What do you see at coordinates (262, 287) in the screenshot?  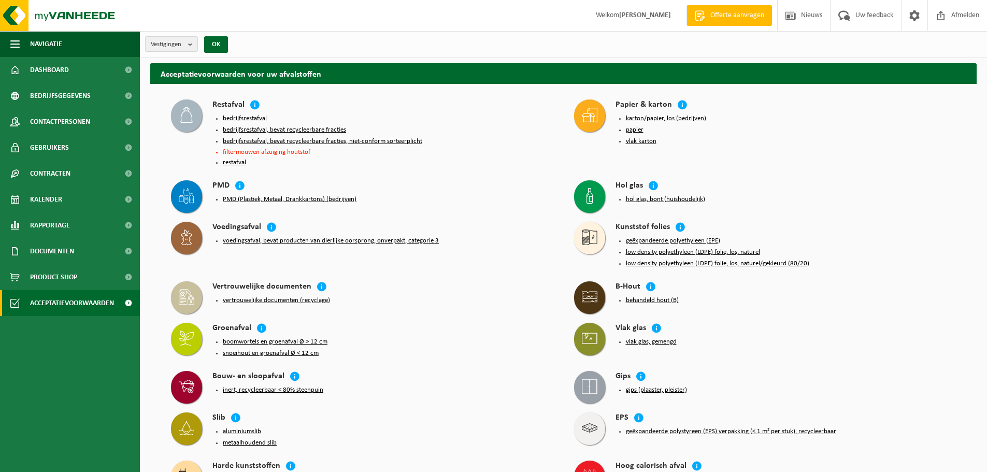 I see `h4: Vertrouwelijke documenten` at bounding box center [262, 287].